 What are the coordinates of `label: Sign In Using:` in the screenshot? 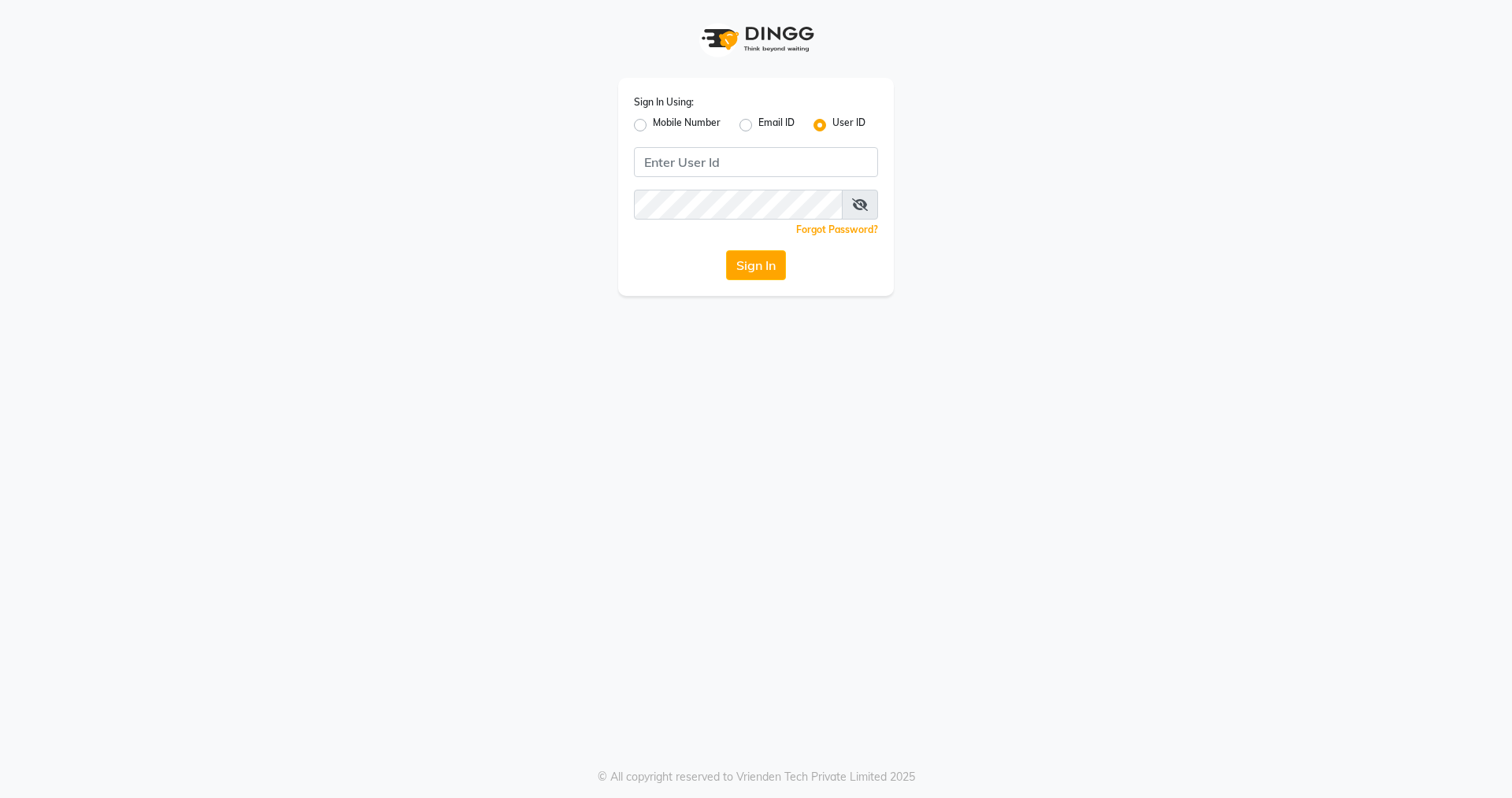 It's located at (664, 103).